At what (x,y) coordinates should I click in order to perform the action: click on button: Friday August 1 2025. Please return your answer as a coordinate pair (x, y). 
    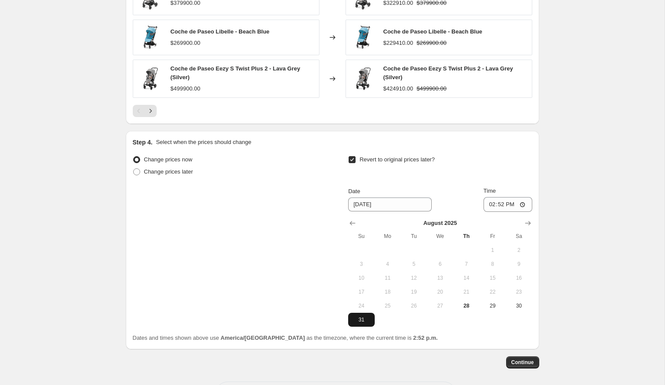
    Looking at the image, I should click on (493, 250).